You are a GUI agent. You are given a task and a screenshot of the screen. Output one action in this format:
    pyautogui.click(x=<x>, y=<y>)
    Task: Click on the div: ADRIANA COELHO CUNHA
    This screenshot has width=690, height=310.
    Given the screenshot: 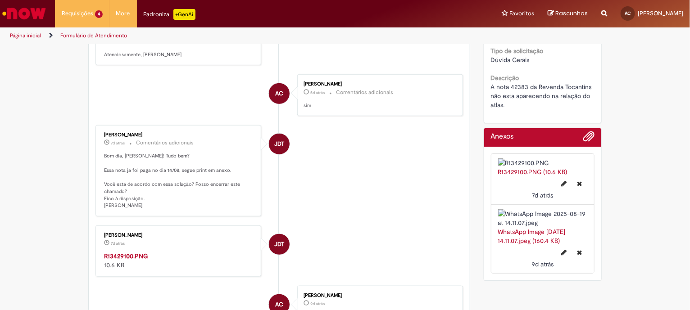 What is the action you would take?
    pyautogui.click(x=279, y=94)
    